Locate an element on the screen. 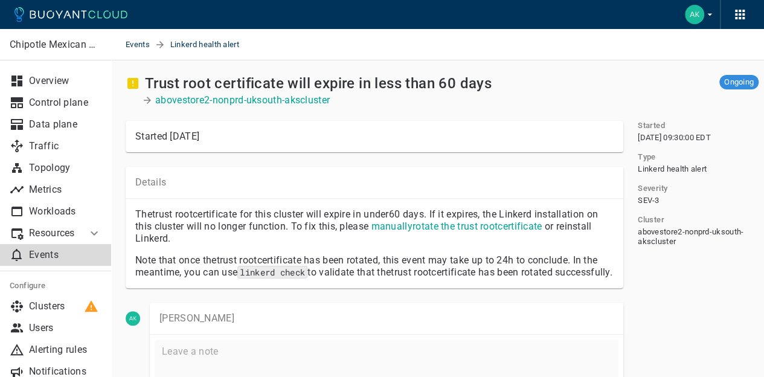 This screenshot has height=377, width=764. a: Events is located at coordinates (140, 45).